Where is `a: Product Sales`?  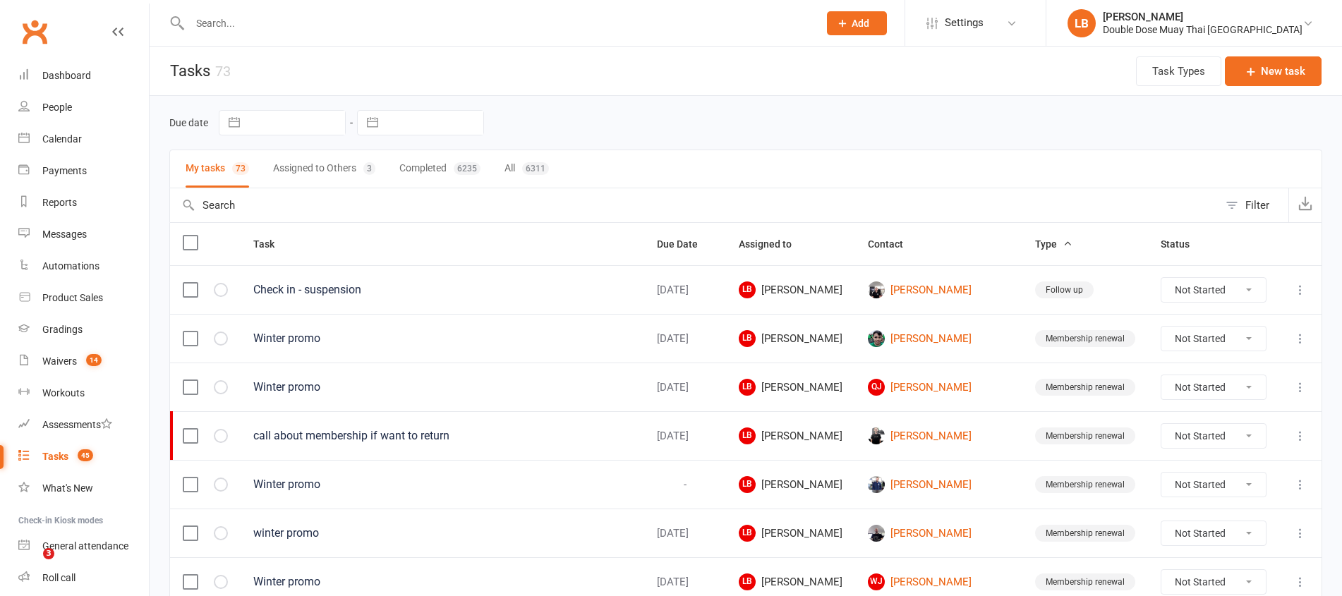
a: Product Sales is located at coordinates (83, 298).